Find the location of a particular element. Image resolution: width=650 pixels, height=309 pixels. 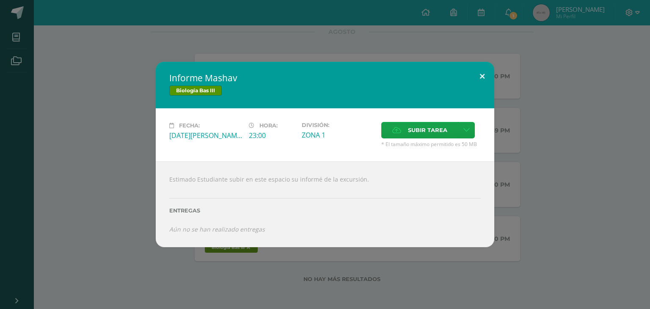

h2: Informe Mashav is located at coordinates (325, 78).